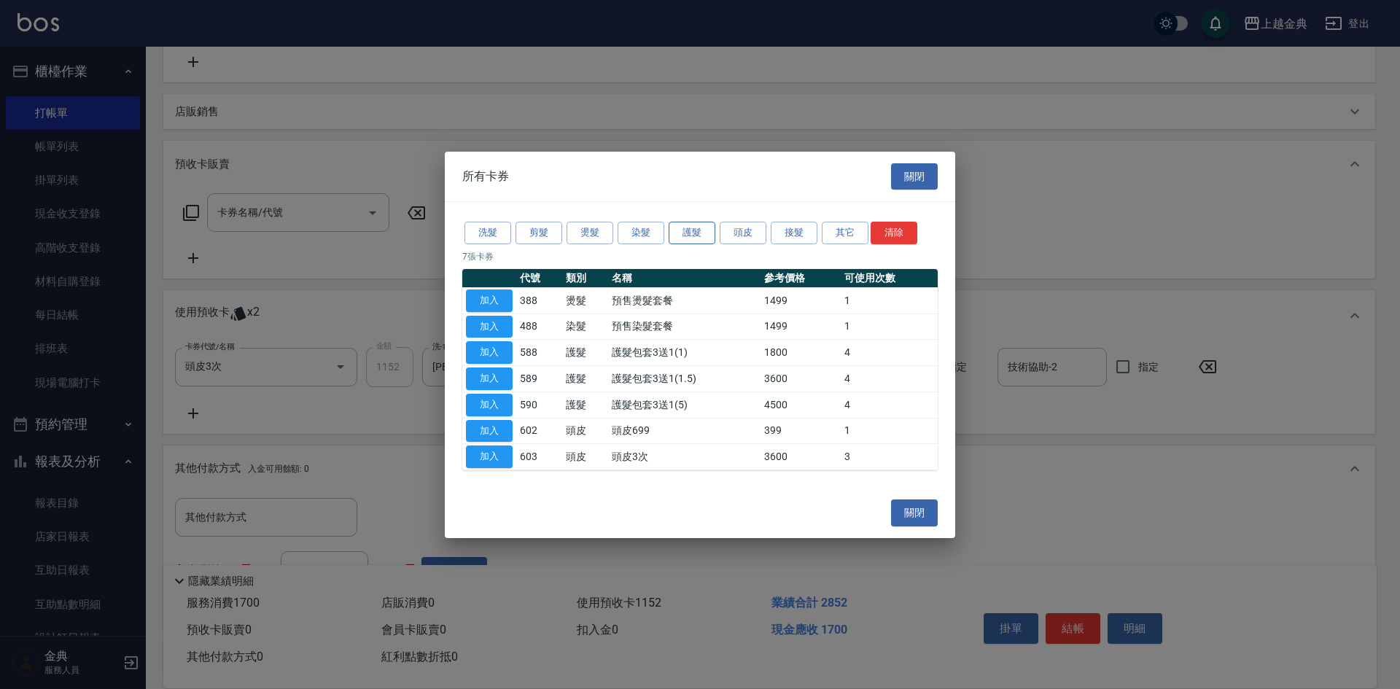  What do you see at coordinates (539, 279) in the screenshot?
I see `th: 代號` at bounding box center [539, 279].